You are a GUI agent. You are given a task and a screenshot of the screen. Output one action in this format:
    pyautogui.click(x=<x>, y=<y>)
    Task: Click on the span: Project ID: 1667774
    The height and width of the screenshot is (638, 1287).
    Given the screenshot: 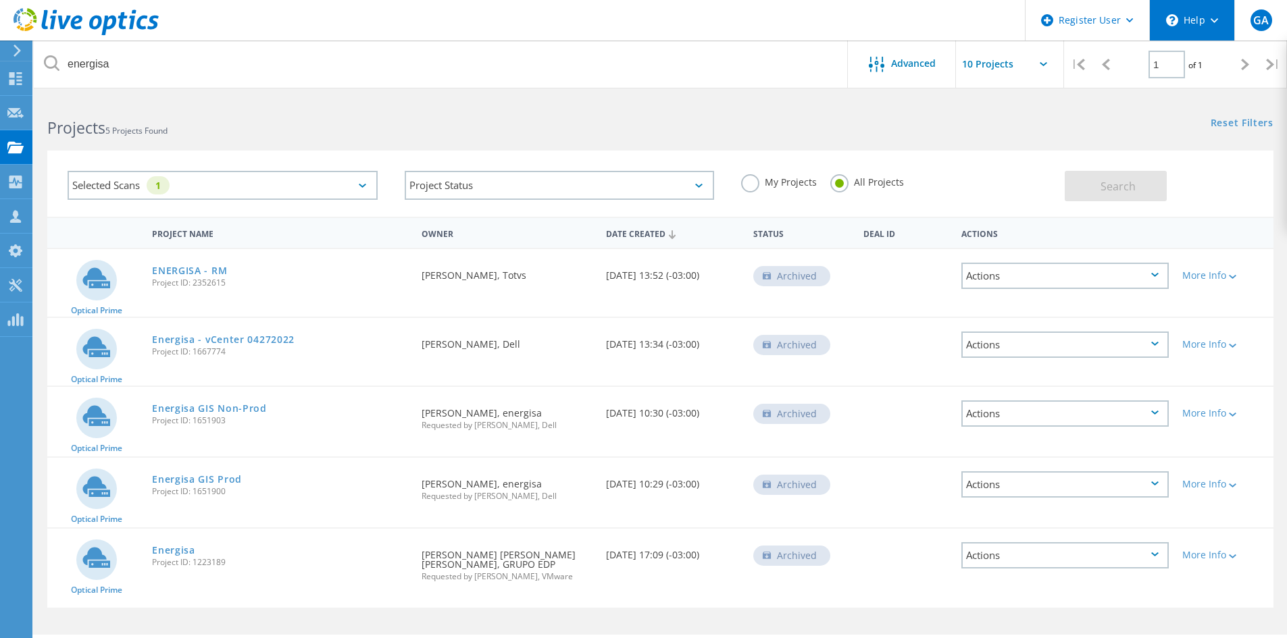 What is the action you would take?
    pyautogui.click(x=280, y=352)
    